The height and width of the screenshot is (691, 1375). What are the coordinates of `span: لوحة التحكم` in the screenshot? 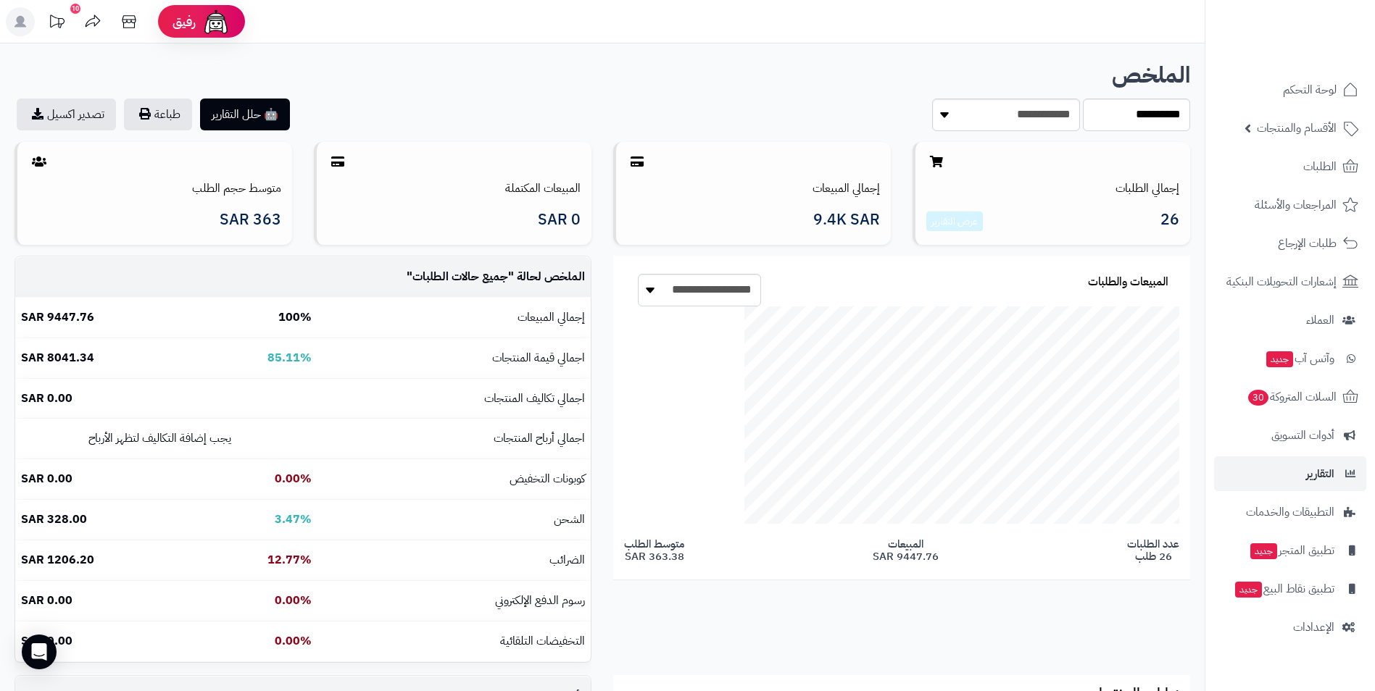 It's located at (1309, 90).